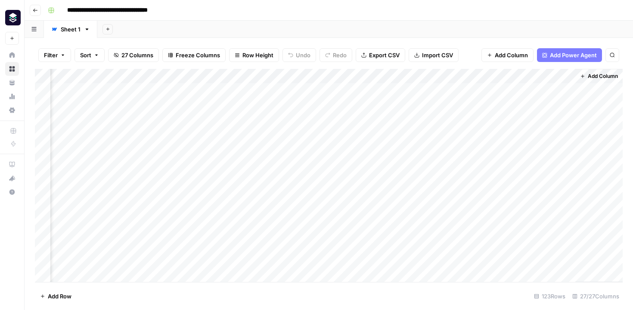 Image resolution: width=633 pixels, height=310 pixels. Describe the element at coordinates (569, 55) in the screenshot. I see `button: Add Power Agent` at that location.